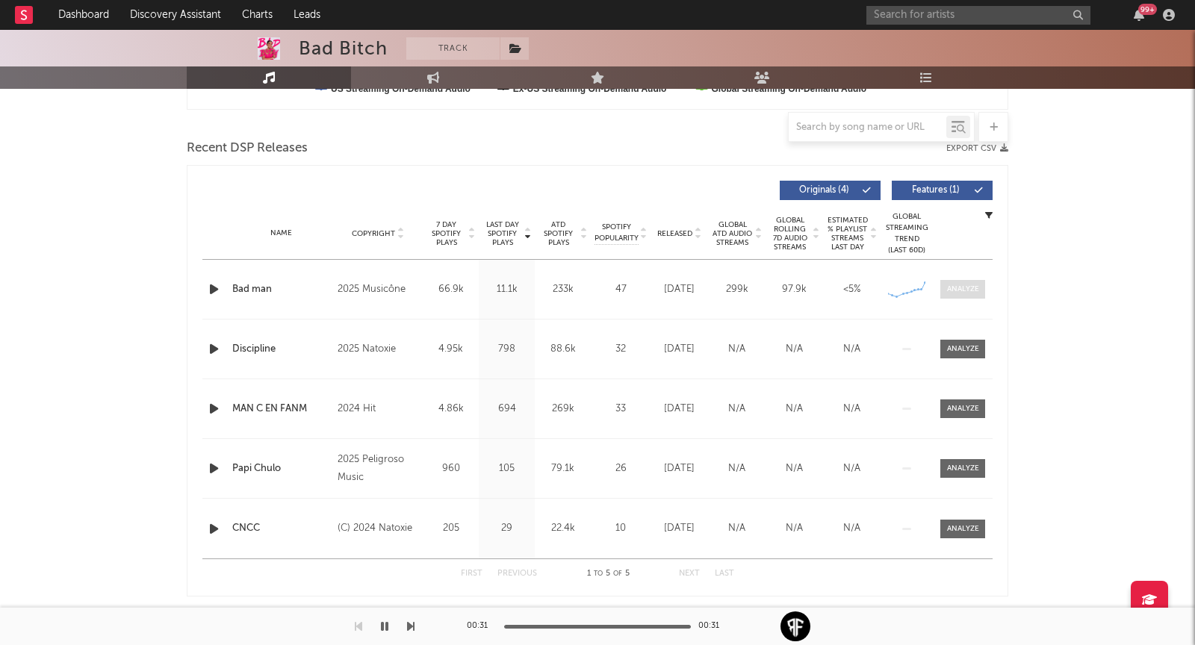  I want to click on div: 798, so click(506, 350).